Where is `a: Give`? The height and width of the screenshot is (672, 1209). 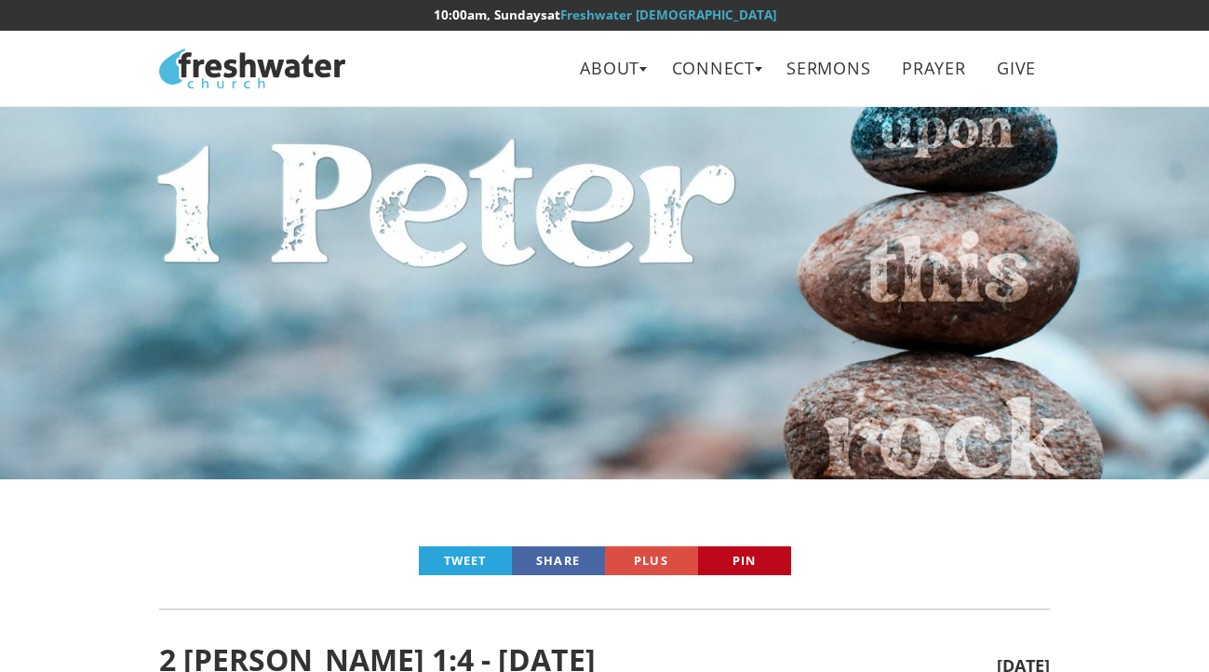
a: Give is located at coordinates (1016, 68).